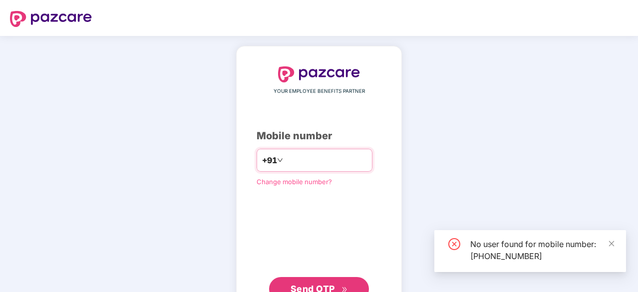 Image resolution: width=638 pixels, height=292 pixels. Describe the element at coordinates (294, 182) in the screenshot. I see `span: Change mobile number?` at that location.